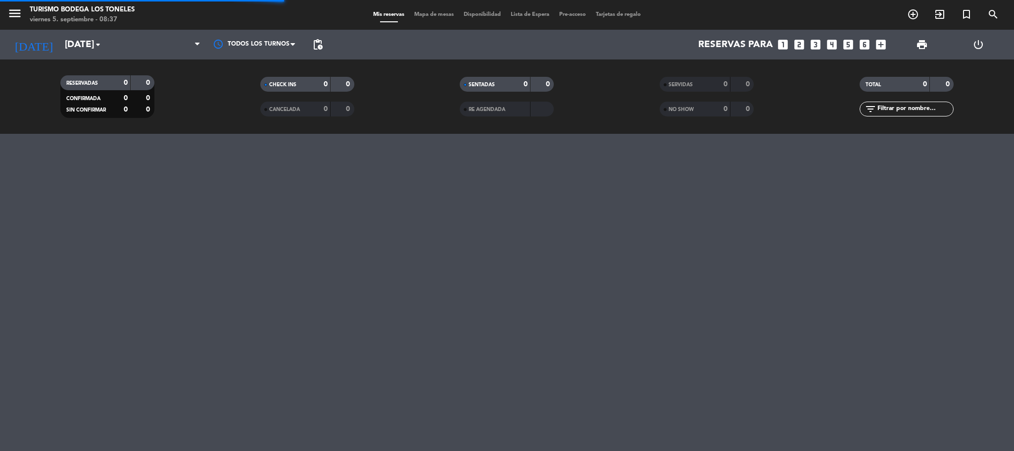 Image resolution: width=1014 pixels, height=451 pixels. I want to click on button: menu, so click(15, 15).